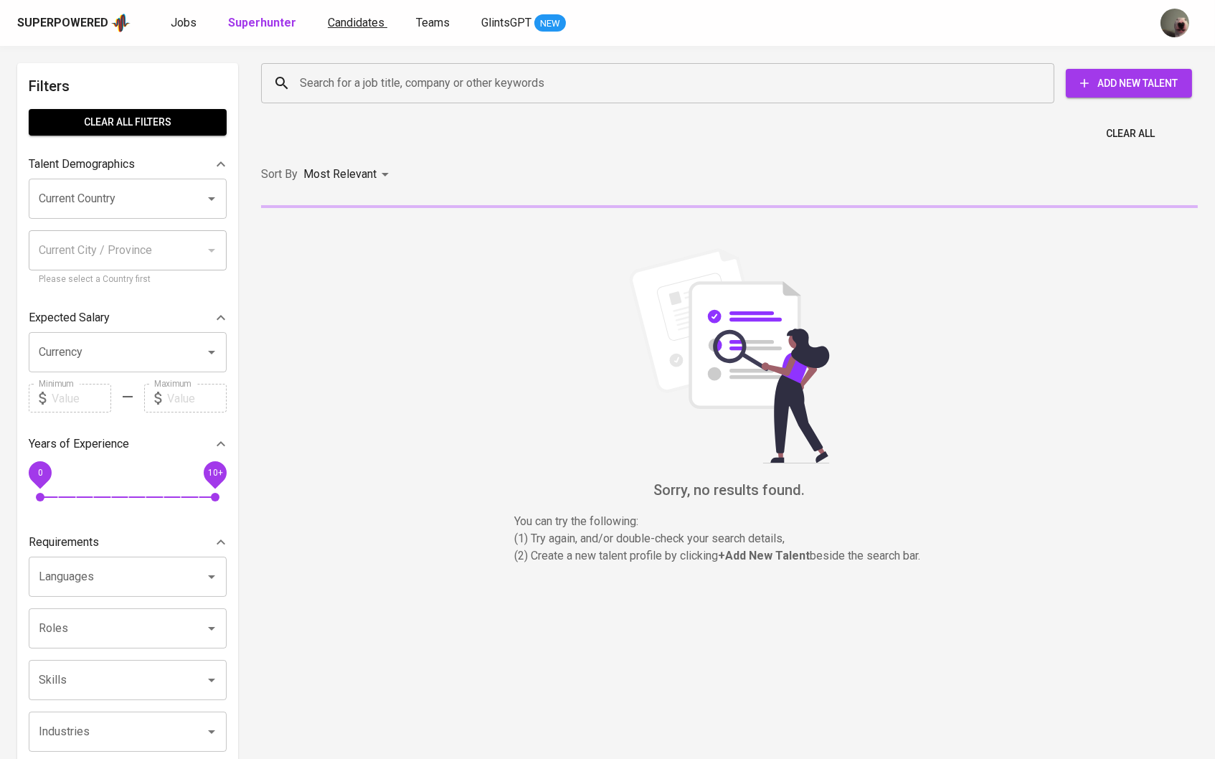 The width and height of the screenshot is (1215, 759). I want to click on p: Expected Salary, so click(69, 318).